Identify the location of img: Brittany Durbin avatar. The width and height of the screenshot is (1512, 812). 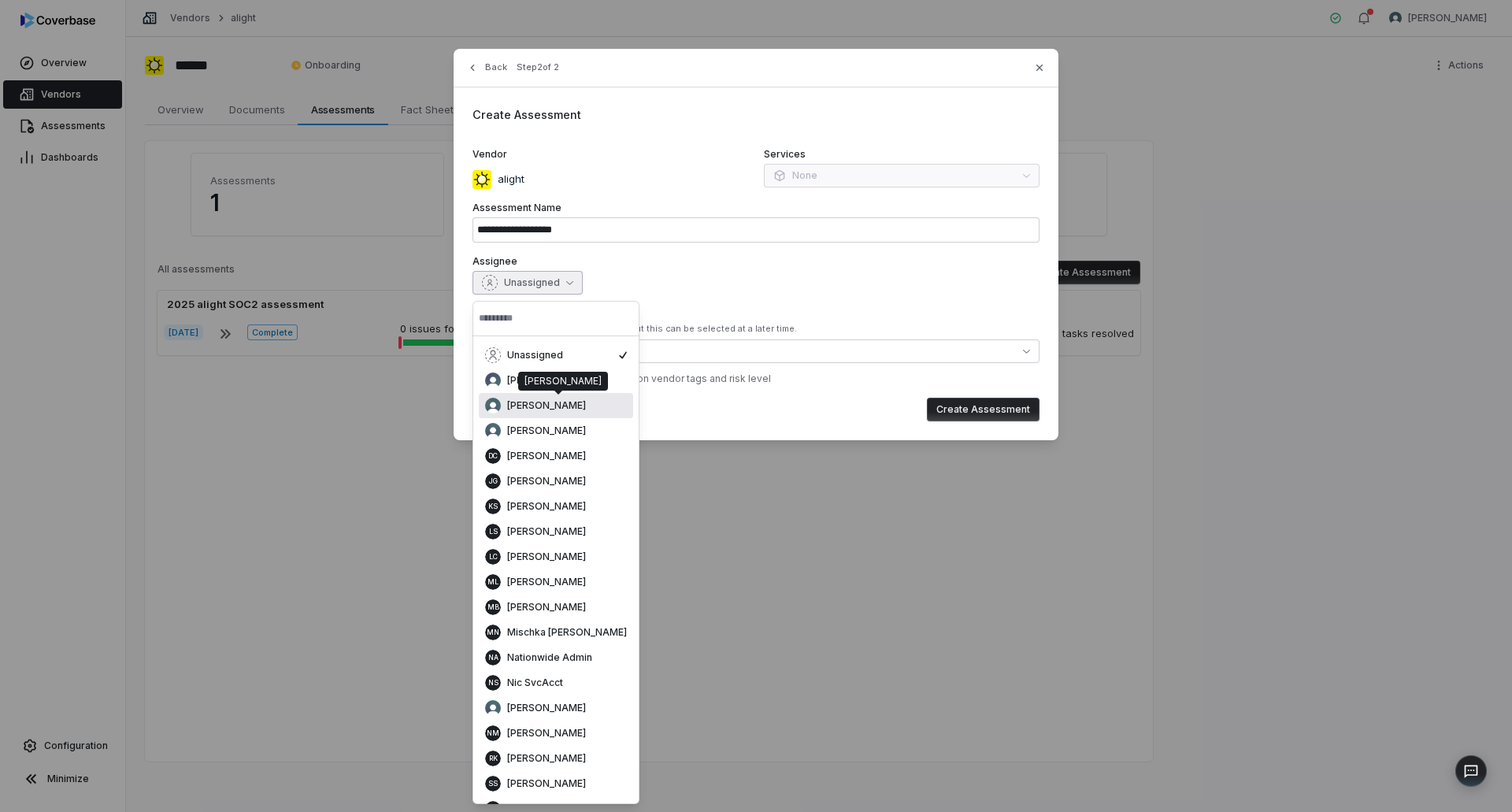
(493, 406).